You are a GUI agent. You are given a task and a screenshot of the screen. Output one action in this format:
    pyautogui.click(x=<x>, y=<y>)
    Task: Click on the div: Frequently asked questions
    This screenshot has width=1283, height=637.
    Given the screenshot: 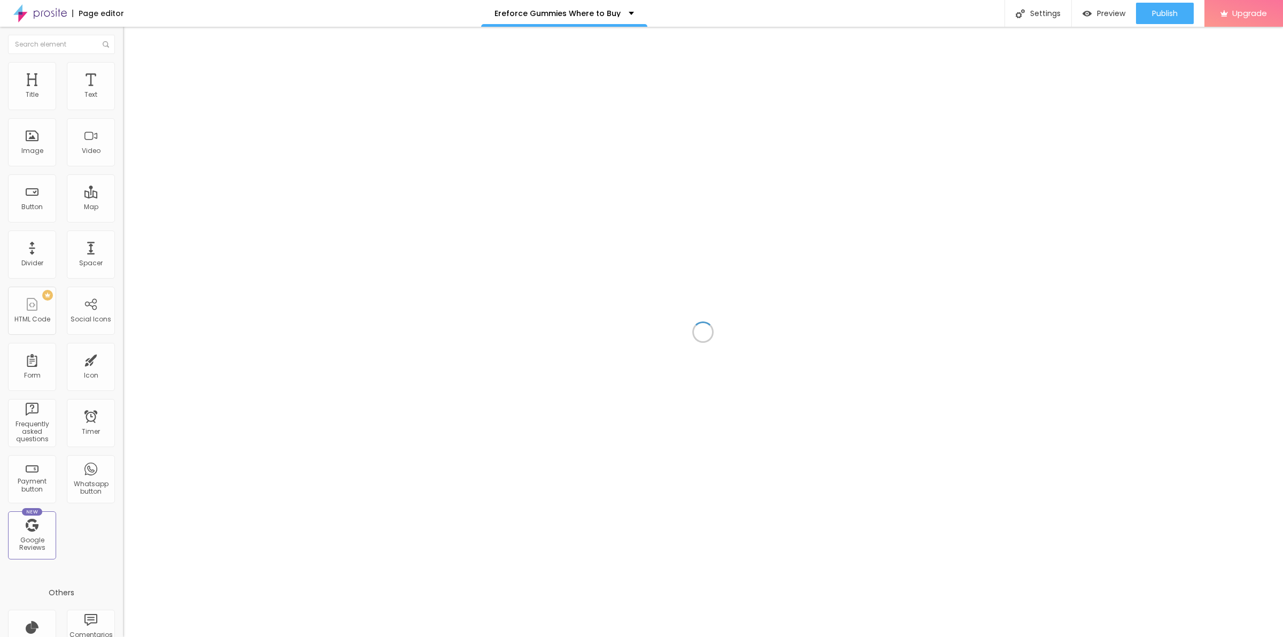 What is the action you would take?
    pyautogui.click(x=32, y=432)
    